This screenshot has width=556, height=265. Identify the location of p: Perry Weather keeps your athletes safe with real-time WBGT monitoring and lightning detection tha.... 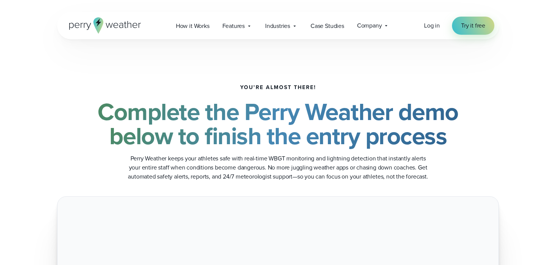
(278, 168).